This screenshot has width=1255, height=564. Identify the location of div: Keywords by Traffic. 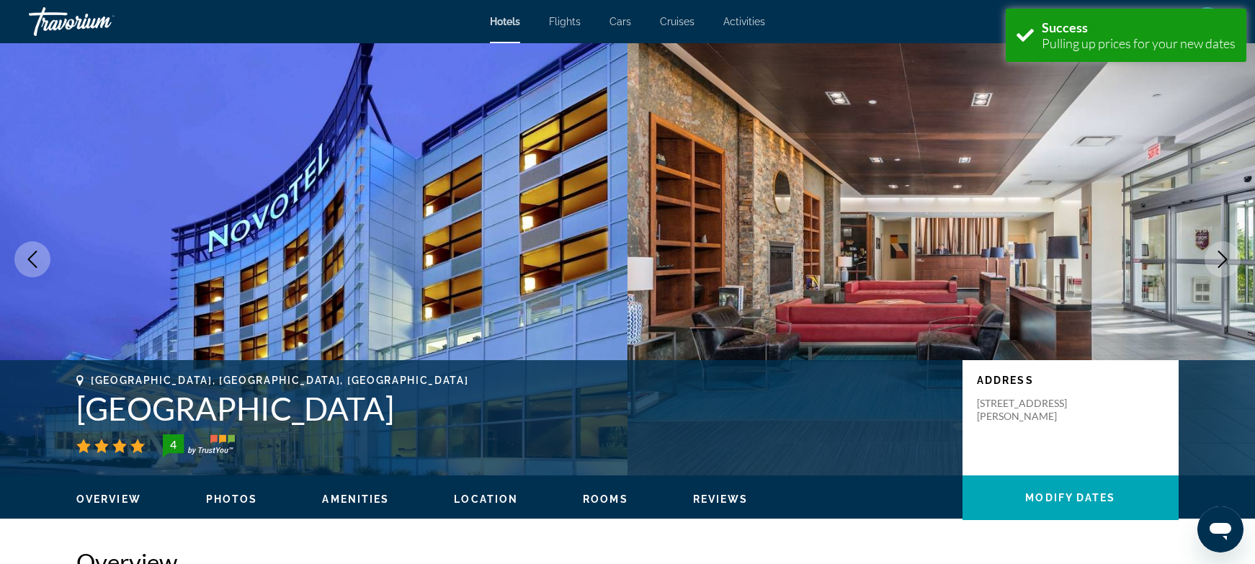
(201, 89).